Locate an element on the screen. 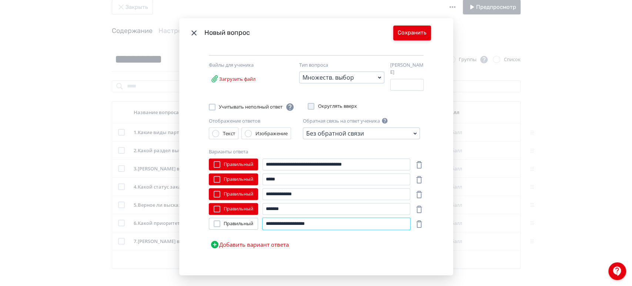  label: Варианты ответа is located at coordinates (228, 152).